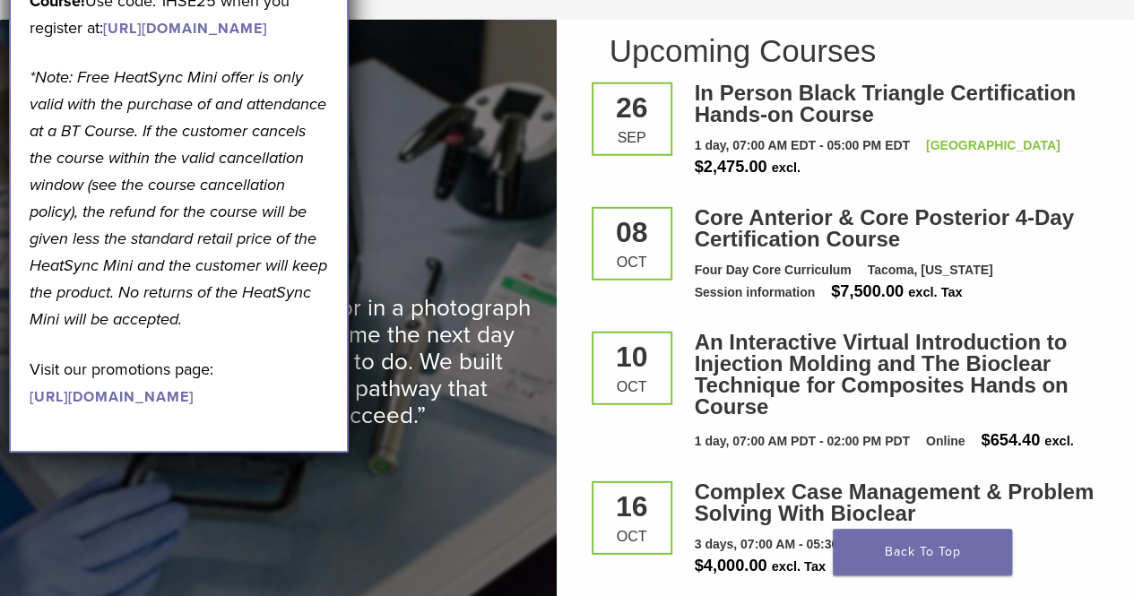 This screenshot has width=1134, height=596. Describe the element at coordinates (632, 357) in the screenshot. I see `div: 10` at that location.